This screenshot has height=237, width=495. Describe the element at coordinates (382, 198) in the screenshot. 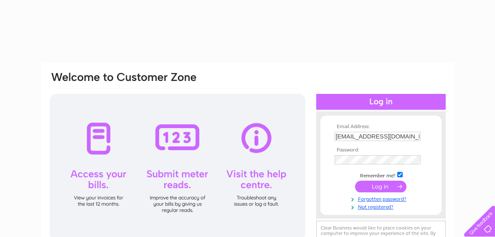

I see `a: Forgotten password?` at that location.